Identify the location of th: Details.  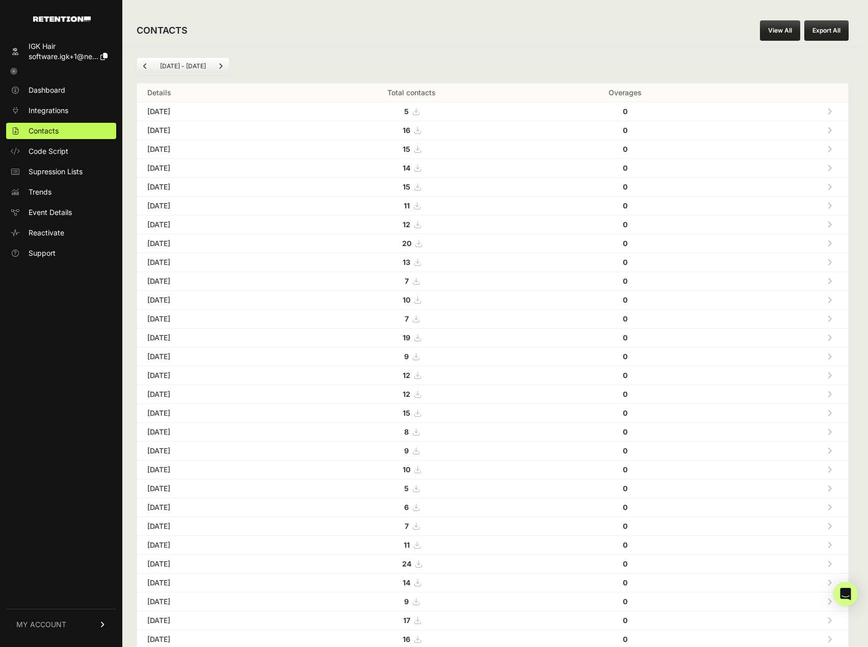
(214, 93).